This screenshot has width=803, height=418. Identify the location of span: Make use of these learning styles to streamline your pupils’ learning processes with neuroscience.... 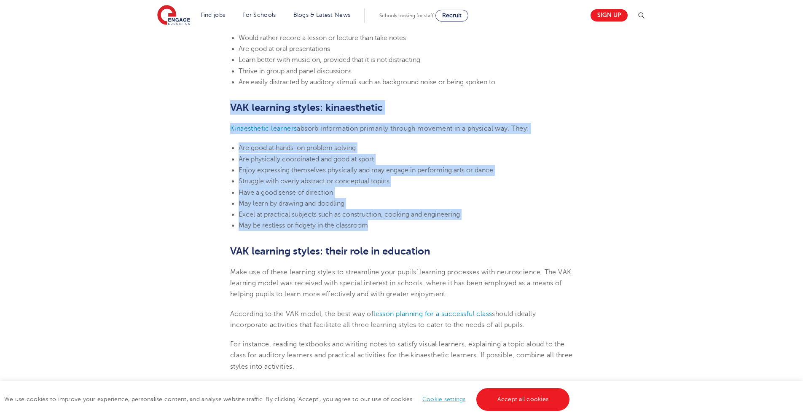
(400, 283).